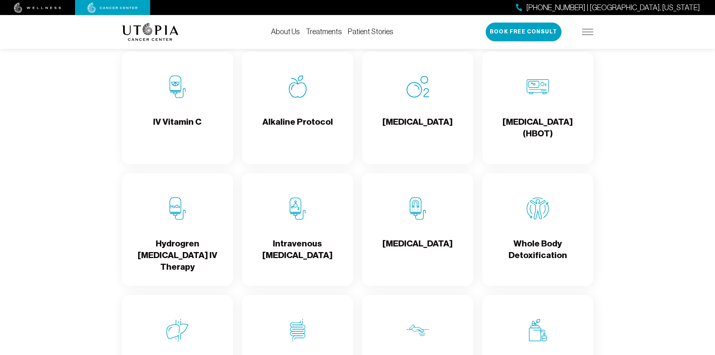 This screenshot has height=355, width=715. Describe the element at coordinates (178, 330) in the screenshot. I see `img: Organ Cleanse` at that location.